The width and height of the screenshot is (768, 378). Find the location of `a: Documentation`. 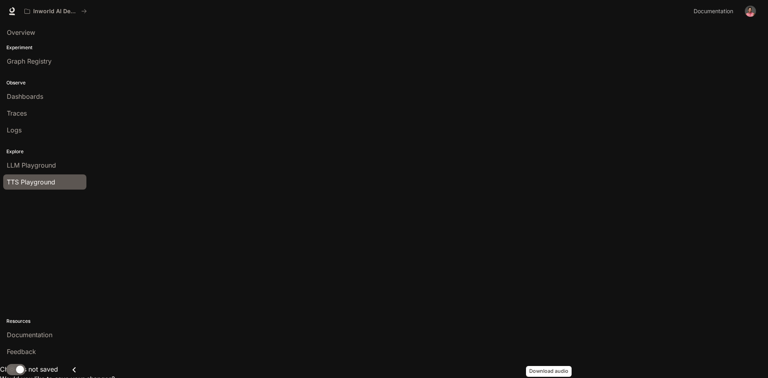

a: Documentation is located at coordinates (715, 11).